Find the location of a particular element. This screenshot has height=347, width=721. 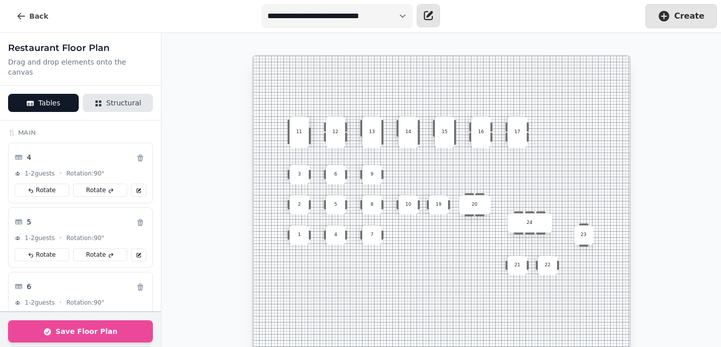

span: 4 is located at coordinates (29, 157).